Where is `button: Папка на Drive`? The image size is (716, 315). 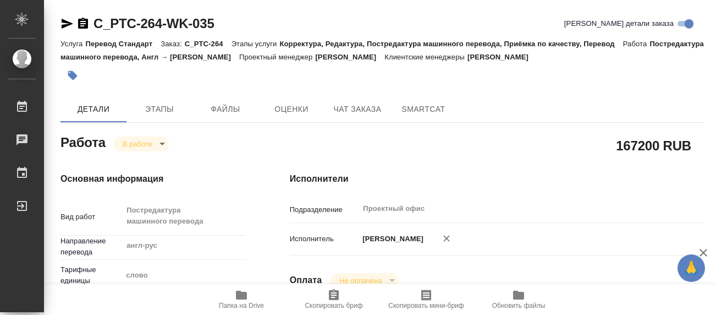 button: Папка на Drive is located at coordinates (242, 299).